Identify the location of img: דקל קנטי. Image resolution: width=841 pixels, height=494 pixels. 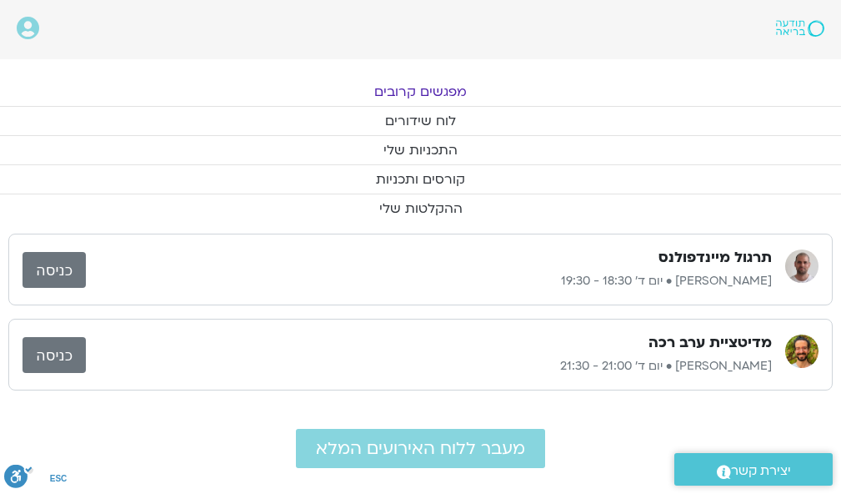
(802, 266).